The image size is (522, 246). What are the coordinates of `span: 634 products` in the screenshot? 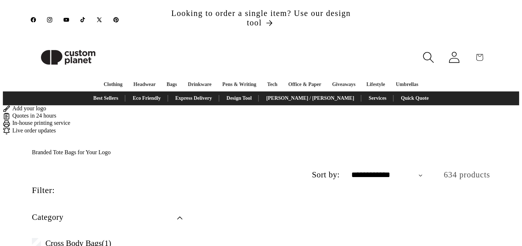 It's located at (467, 174).